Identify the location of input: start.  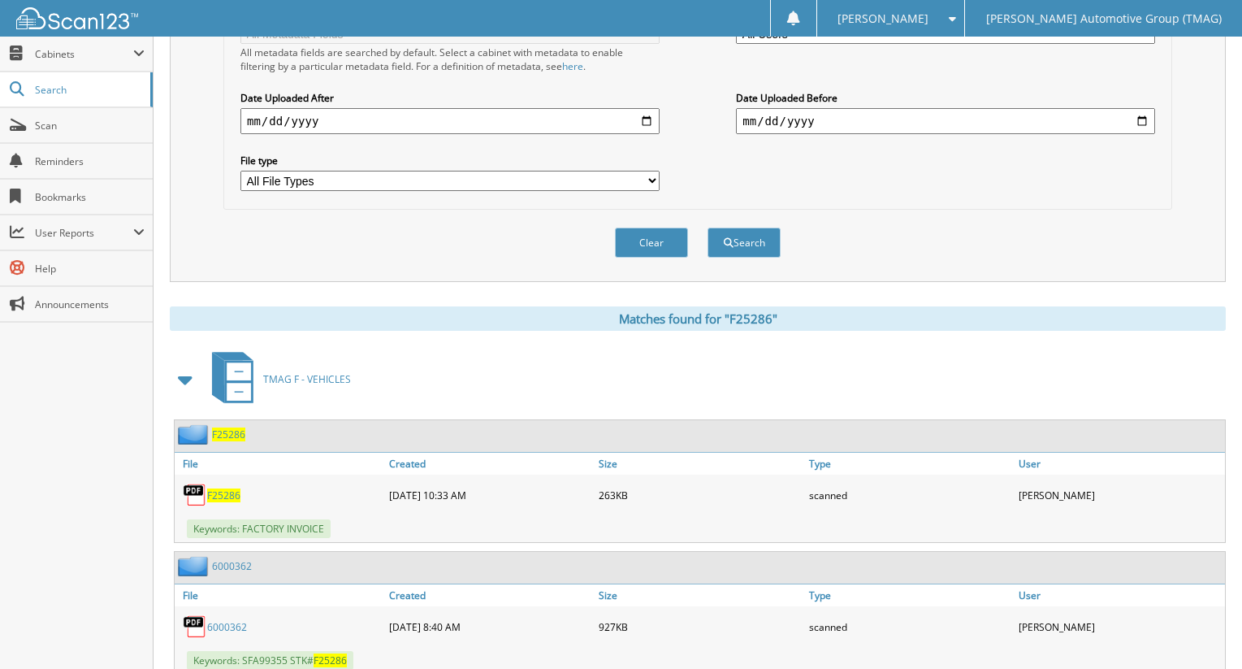
(450, 121).